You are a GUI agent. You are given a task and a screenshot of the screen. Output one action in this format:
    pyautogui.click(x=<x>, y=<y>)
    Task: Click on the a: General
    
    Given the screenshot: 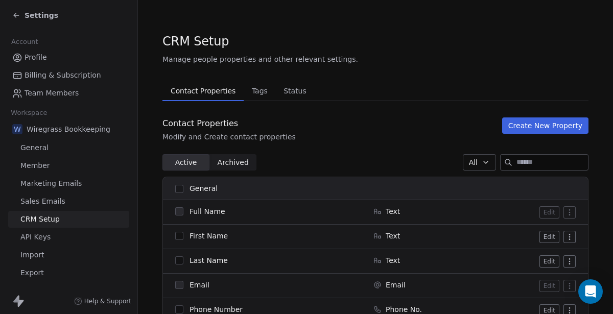 What is the action you would take?
    pyautogui.click(x=68, y=148)
    